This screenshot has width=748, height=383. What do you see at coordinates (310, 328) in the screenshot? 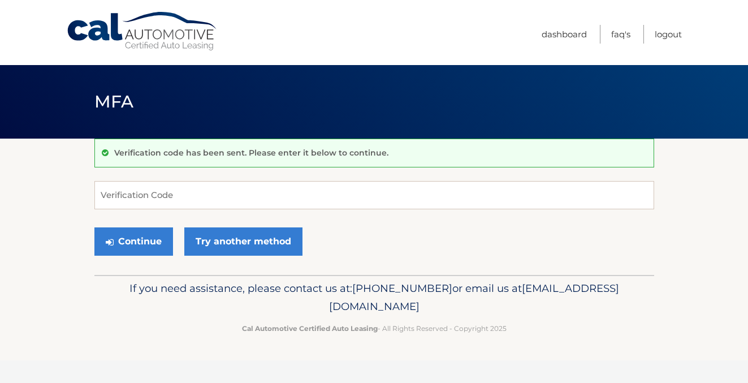
I see `strong: Cal Automotive Certified Auto Leasing` at bounding box center [310, 328].